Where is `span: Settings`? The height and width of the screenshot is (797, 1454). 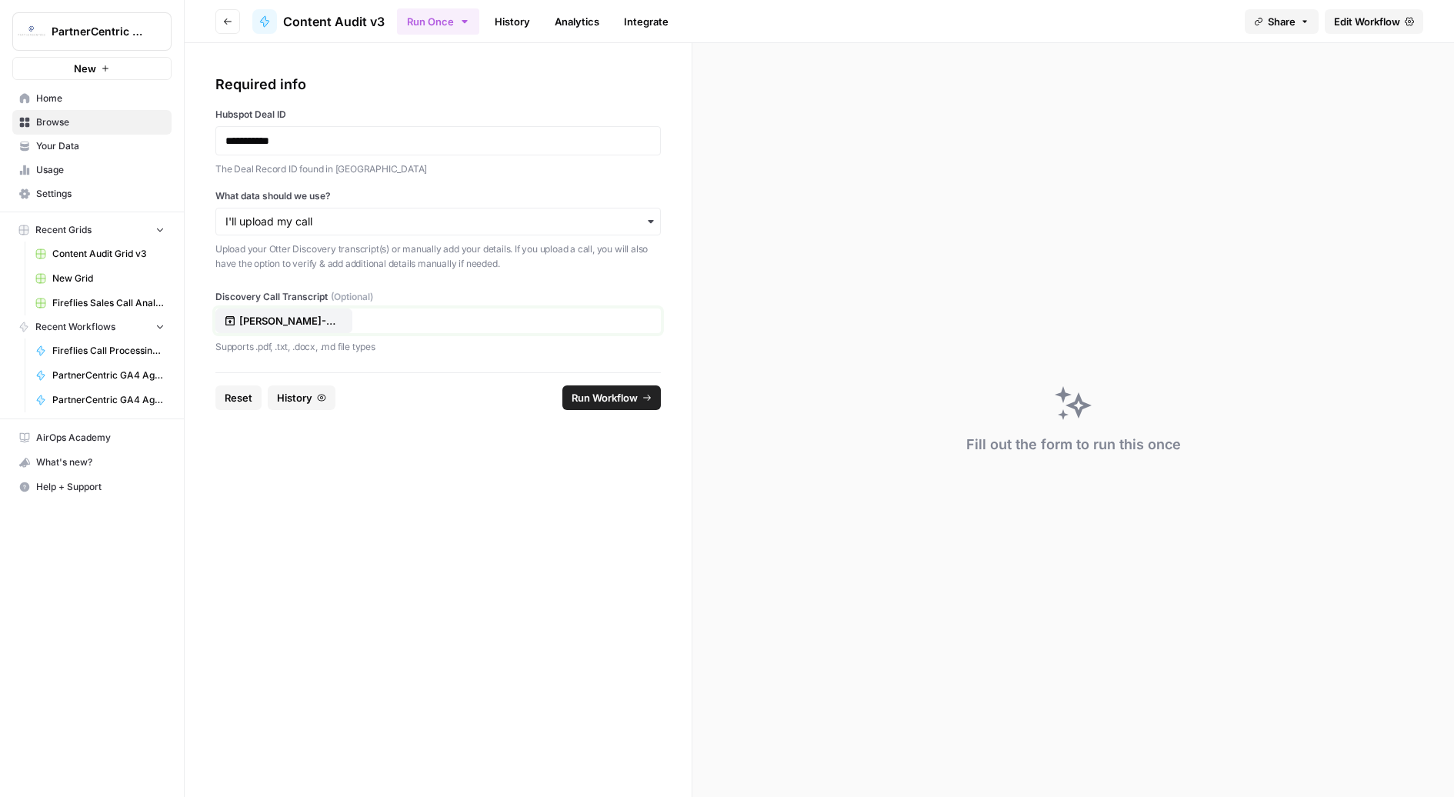
span: Settings is located at coordinates (100, 194).